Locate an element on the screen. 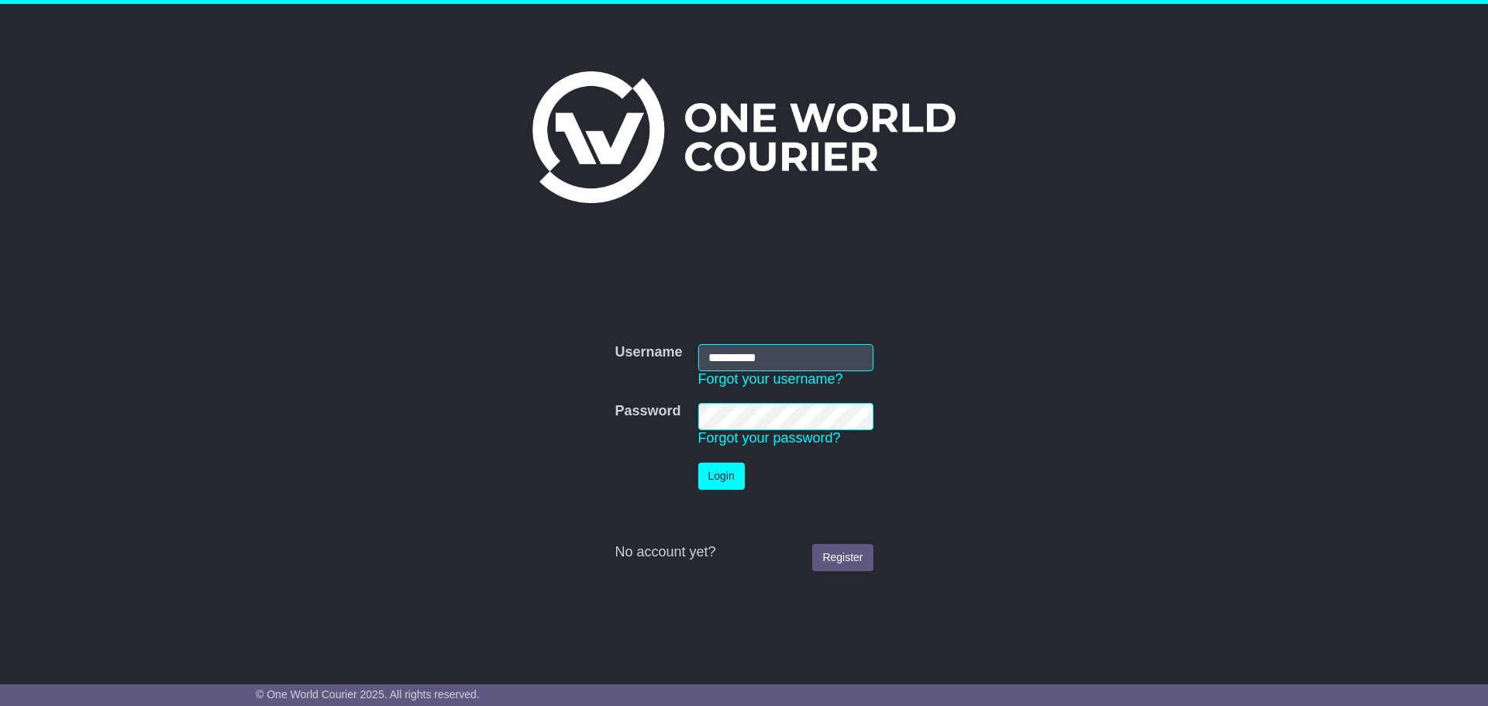  div: No account yet? is located at coordinates (743, 553).